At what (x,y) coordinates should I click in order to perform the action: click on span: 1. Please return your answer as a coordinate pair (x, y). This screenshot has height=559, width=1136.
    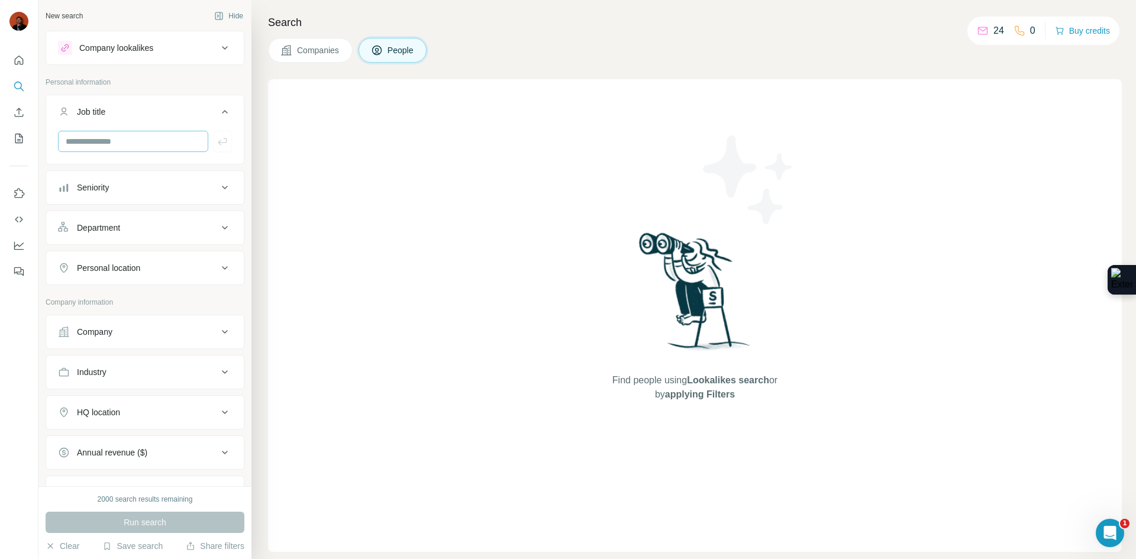
    Looking at the image, I should click on (1124, 523).